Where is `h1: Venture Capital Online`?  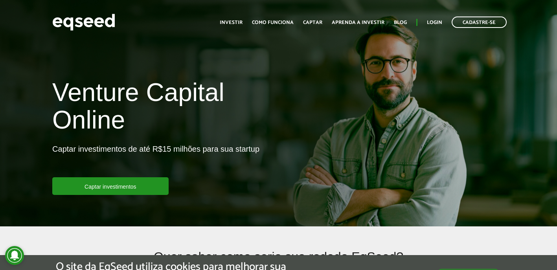
h1: Venture Capital Online is located at coordinates (162, 108).